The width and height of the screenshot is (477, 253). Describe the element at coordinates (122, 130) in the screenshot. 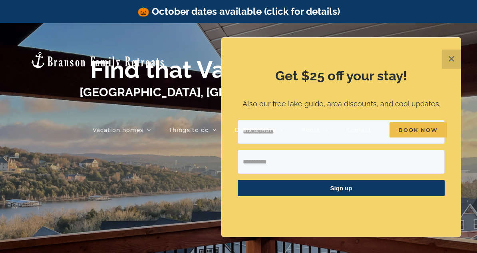

I see `a: Vacation homes` at that location.